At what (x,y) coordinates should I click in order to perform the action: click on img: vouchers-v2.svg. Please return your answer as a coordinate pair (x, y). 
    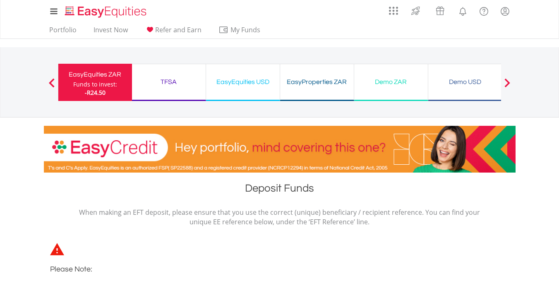
    Looking at the image, I should click on (440, 11).